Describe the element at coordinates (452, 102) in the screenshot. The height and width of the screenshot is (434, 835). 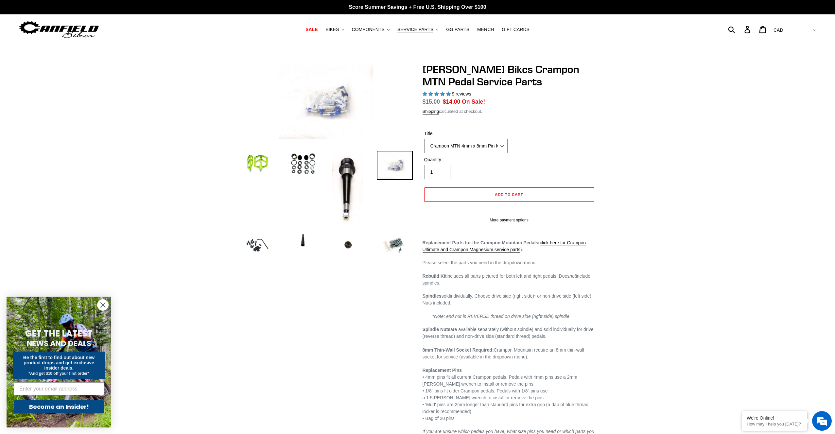
I see `span: $14.00` at that location.